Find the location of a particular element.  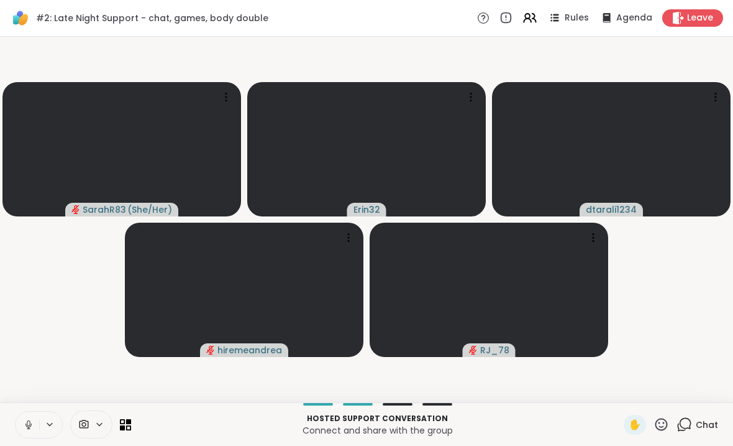

span: RJ_78 is located at coordinates (495, 350).